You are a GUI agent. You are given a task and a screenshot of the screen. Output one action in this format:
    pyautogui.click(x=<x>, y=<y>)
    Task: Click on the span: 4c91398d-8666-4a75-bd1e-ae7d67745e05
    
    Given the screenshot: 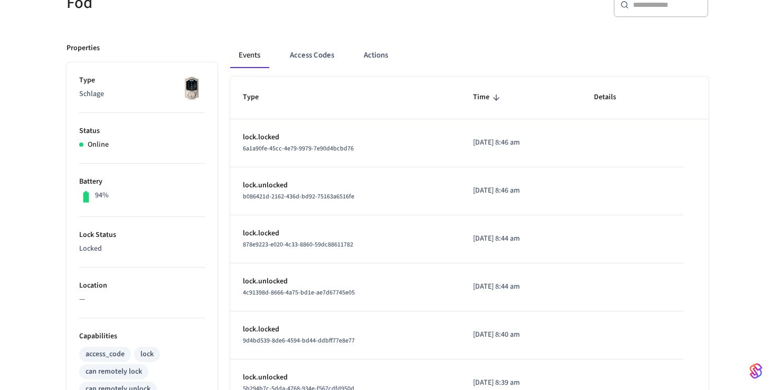 What is the action you would take?
    pyautogui.click(x=299, y=292)
    